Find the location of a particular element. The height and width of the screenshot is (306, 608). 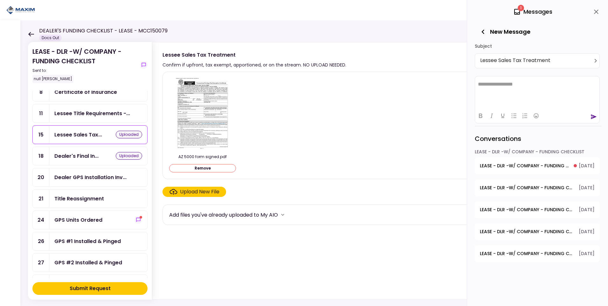

div: Sent to: is located at coordinates (85, 71).